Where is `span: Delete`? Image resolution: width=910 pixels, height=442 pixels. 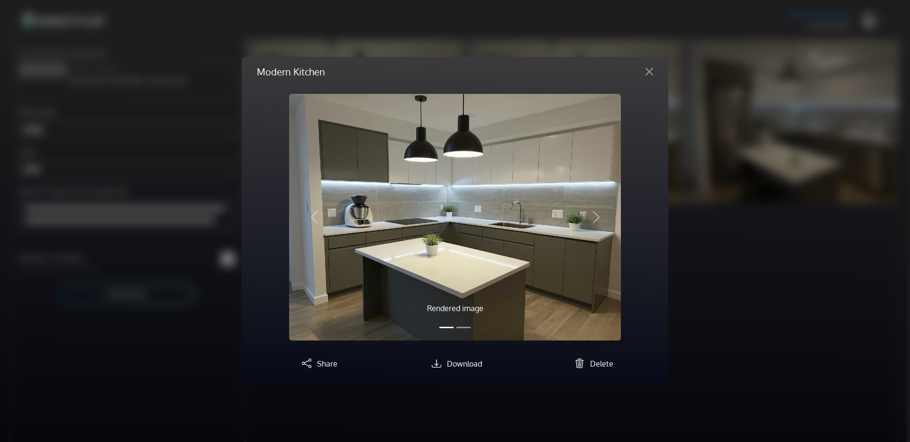 span: Delete is located at coordinates (601, 363).